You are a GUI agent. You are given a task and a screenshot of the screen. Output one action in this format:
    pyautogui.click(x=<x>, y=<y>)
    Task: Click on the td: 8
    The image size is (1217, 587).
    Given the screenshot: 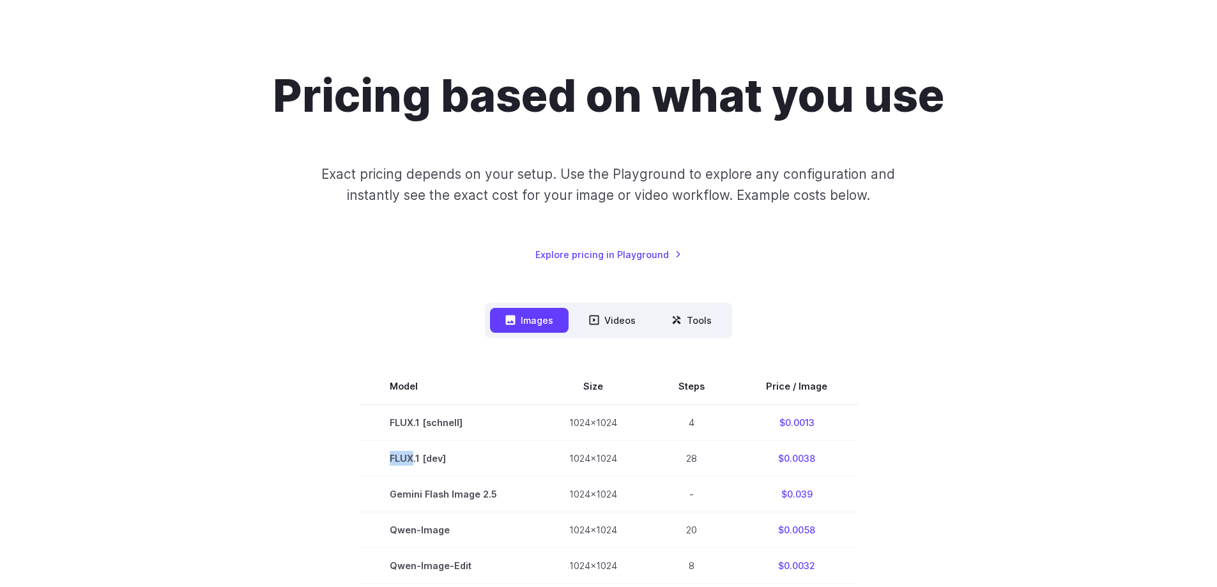 What is the action you would take?
    pyautogui.click(x=691, y=565)
    